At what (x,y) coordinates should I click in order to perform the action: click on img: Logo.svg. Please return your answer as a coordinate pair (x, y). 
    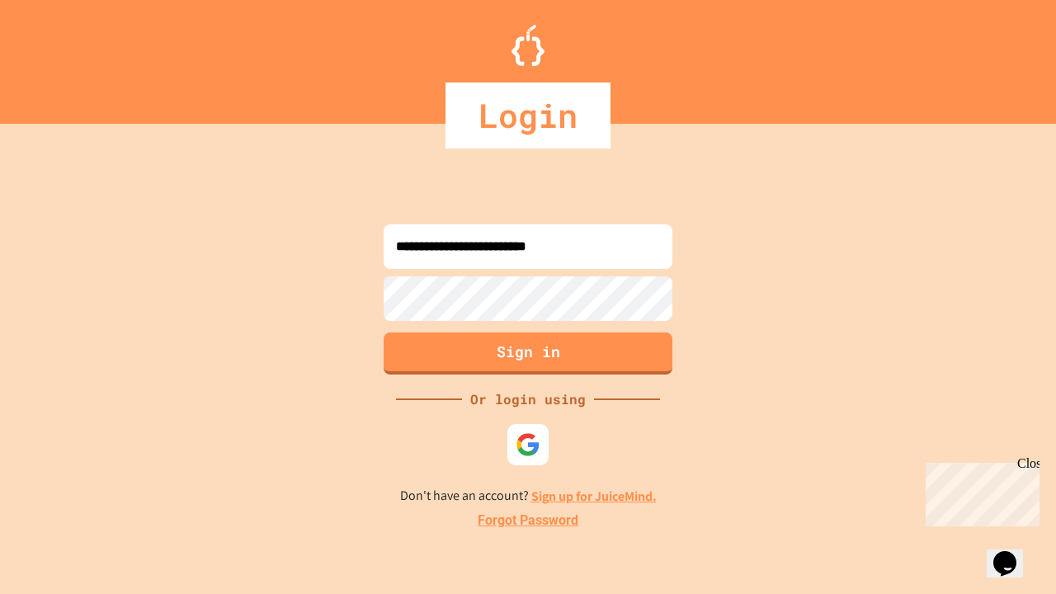
    Looking at the image, I should click on (528, 45).